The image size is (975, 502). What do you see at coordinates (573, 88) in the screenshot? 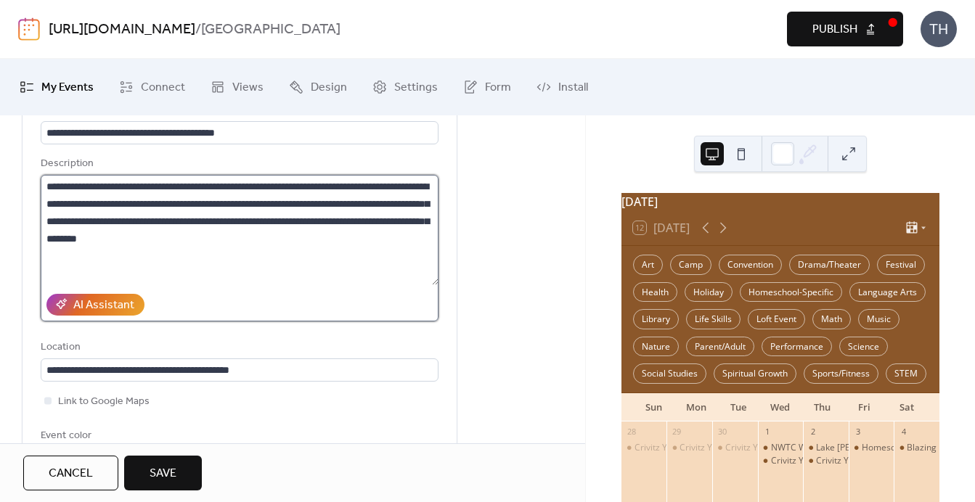
I see `span: Install` at bounding box center [573, 88].